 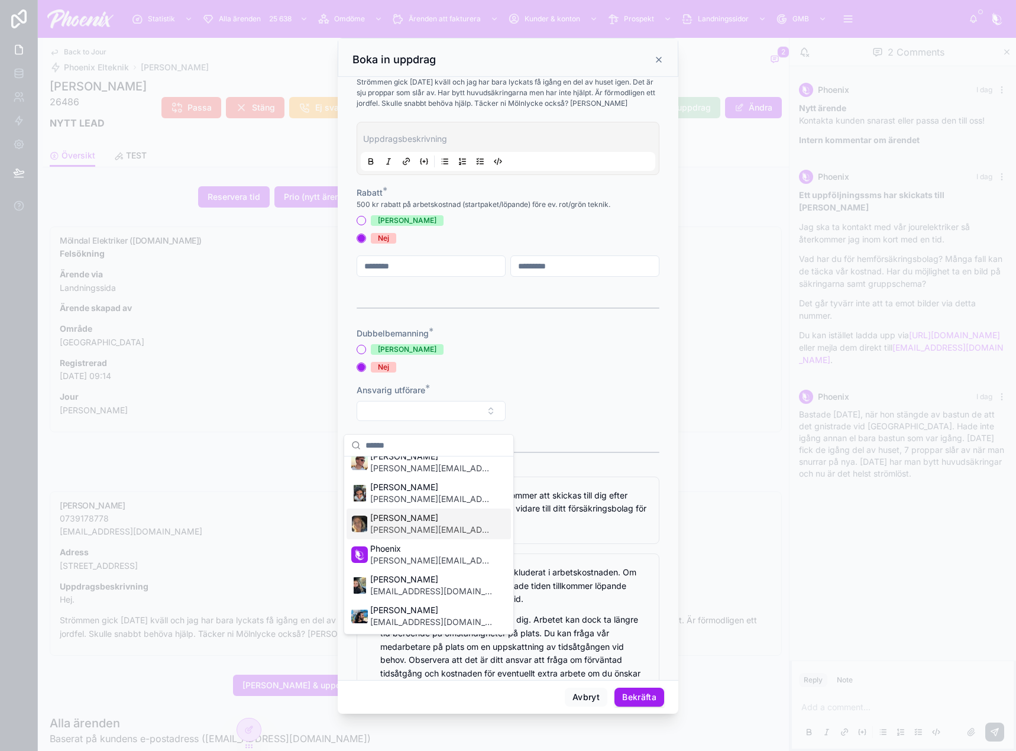 I want to click on span: Ansvarig utförare, so click(x=391, y=390).